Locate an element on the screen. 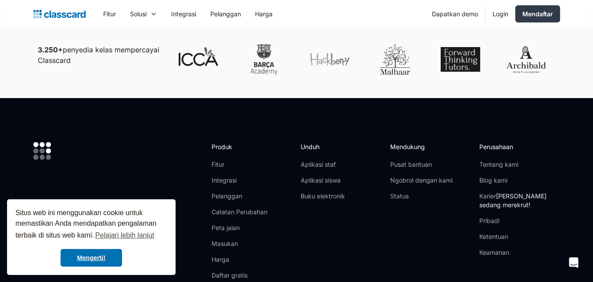  div: Solusi is located at coordinates (144, 14).